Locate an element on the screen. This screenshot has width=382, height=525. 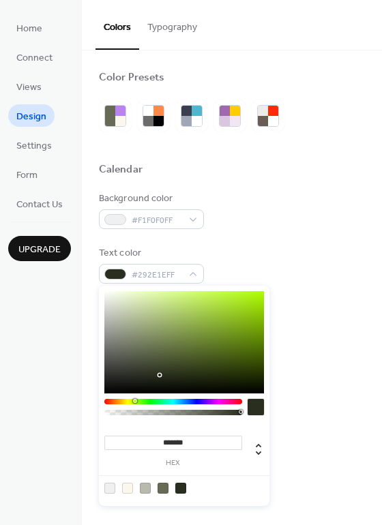
span: Settings is located at coordinates (34, 146).